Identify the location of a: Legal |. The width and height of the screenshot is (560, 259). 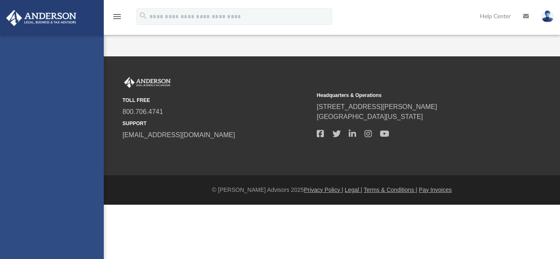
(354, 190).